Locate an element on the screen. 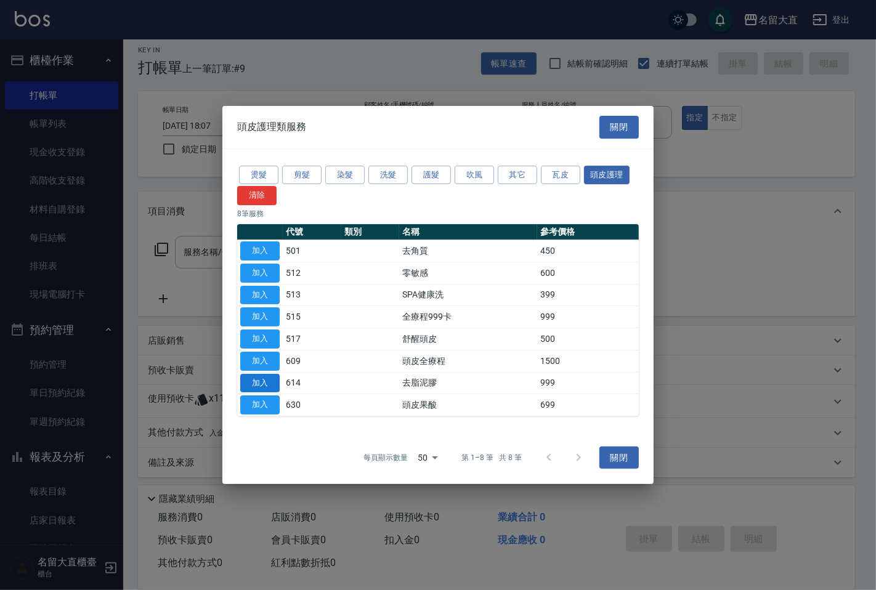 Image resolution: width=876 pixels, height=590 pixels. th: 類別 is located at coordinates (370, 232).